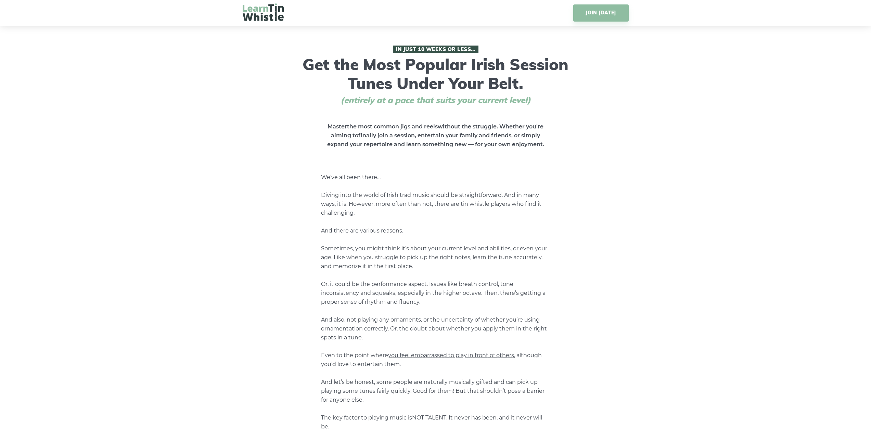 The width and height of the screenshot is (871, 438). What do you see at coordinates (386, 135) in the screenshot?
I see `span: finally join a session` at bounding box center [386, 135].